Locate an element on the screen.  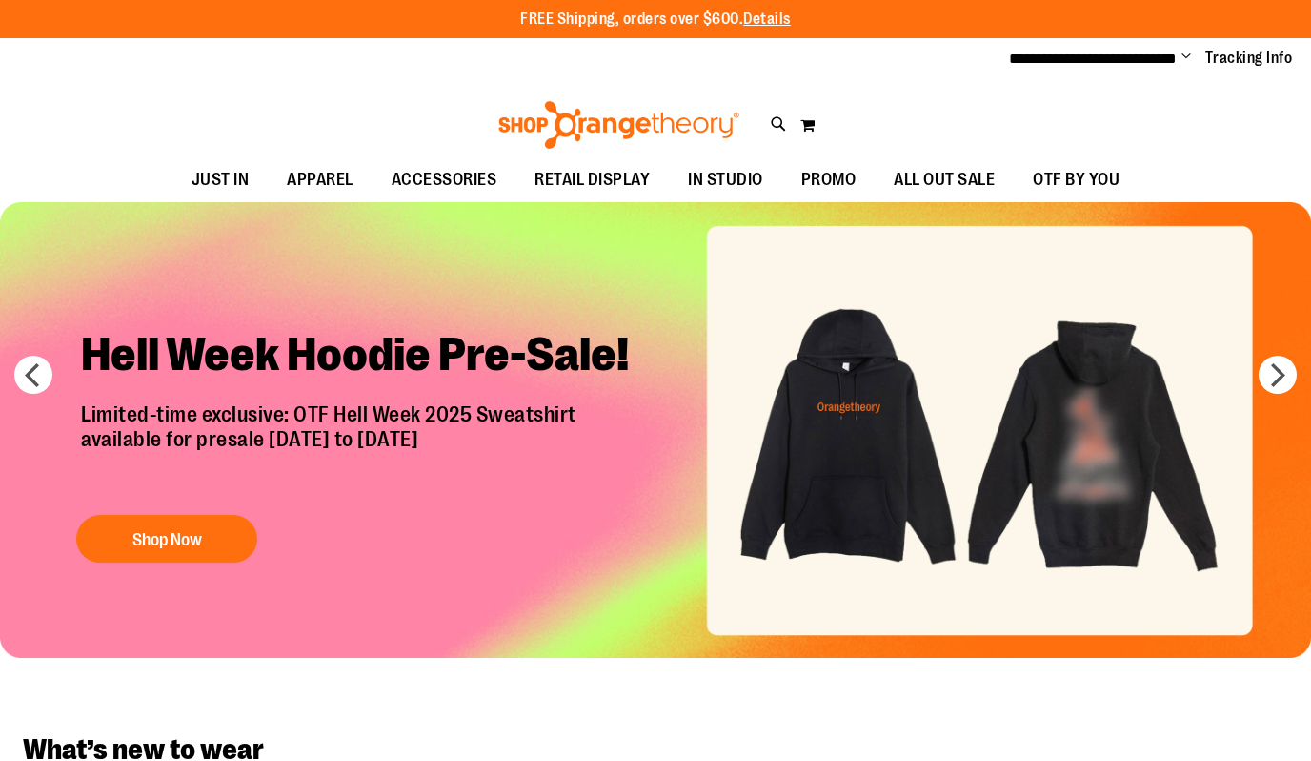
img: Shop Orangetheory is located at coordinates (619, 125).